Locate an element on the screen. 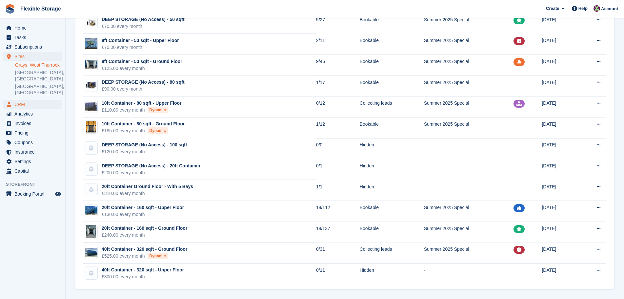  img: 10ft%20with%20stairs.jpeg is located at coordinates (91, 106).